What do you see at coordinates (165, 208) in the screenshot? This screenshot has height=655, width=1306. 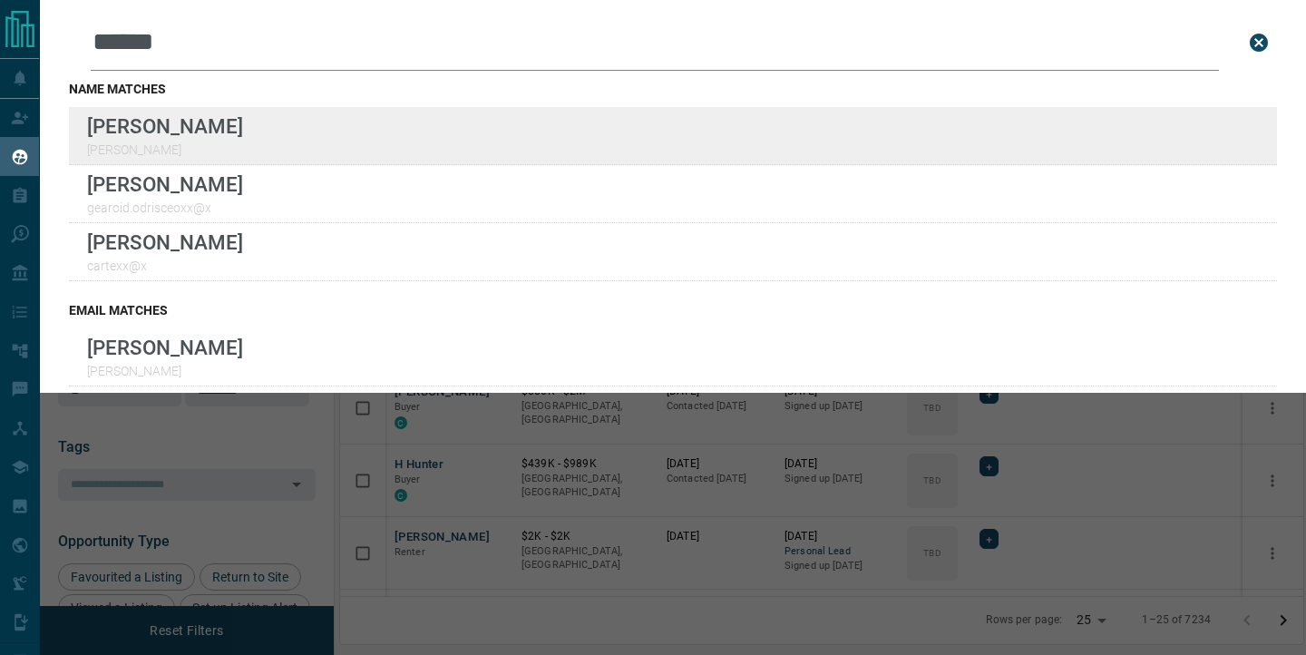 I see `p: gearoid.odrisceoxx@x` at bounding box center [165, 208].